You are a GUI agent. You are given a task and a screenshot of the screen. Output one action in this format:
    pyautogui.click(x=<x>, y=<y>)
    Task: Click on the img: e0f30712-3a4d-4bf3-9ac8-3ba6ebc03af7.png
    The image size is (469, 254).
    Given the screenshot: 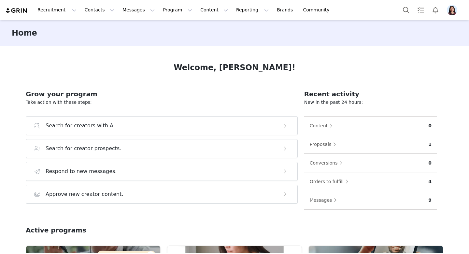 What is the action you would take?
    pyautogui.click(x=452, y=10)
    